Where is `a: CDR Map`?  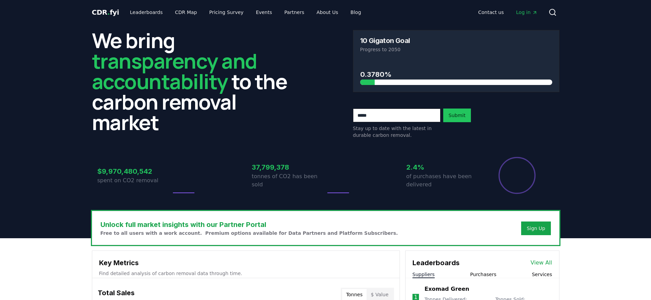 a: CDR Map is located at coordinates (186, 12).